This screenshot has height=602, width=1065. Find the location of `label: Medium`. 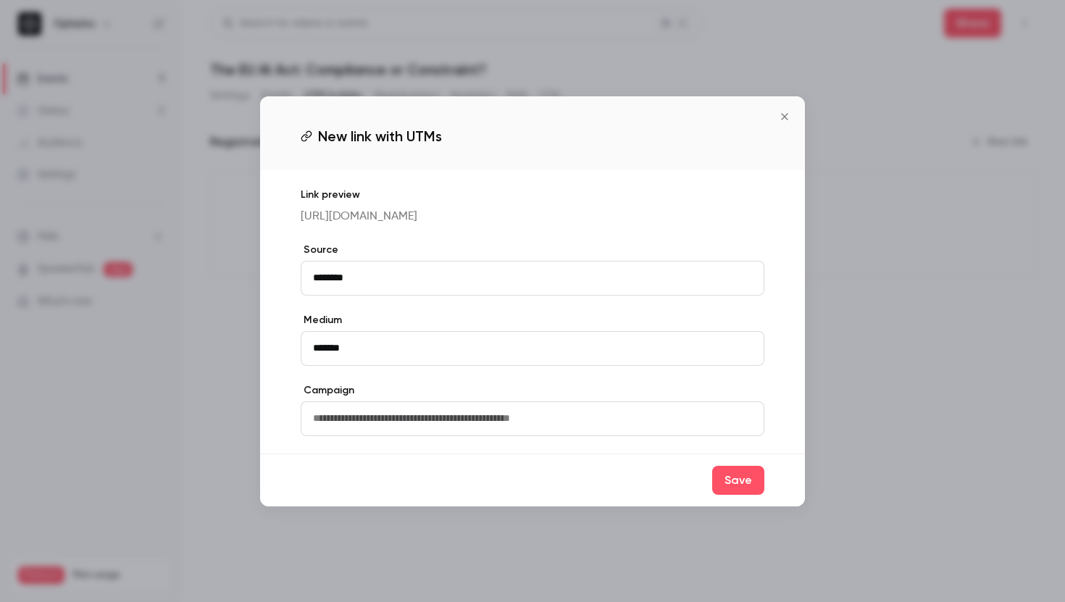

label: Medium is located at coordinates (533, 320).